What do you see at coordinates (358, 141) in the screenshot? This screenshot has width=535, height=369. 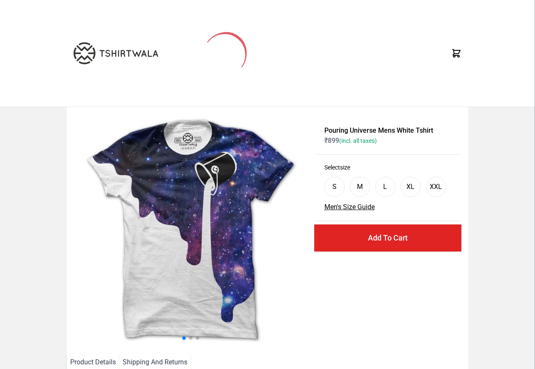 I see `span: (incl. all taxes)` at bounding box center [358, 141].